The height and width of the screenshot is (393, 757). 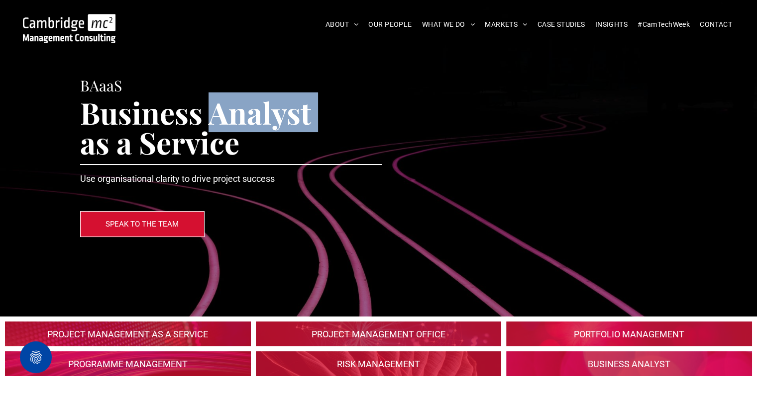 What do you see at coordinates (715, 24) in the screenshot?
I see `a: CONTACT` at bounding box center [715, 24].